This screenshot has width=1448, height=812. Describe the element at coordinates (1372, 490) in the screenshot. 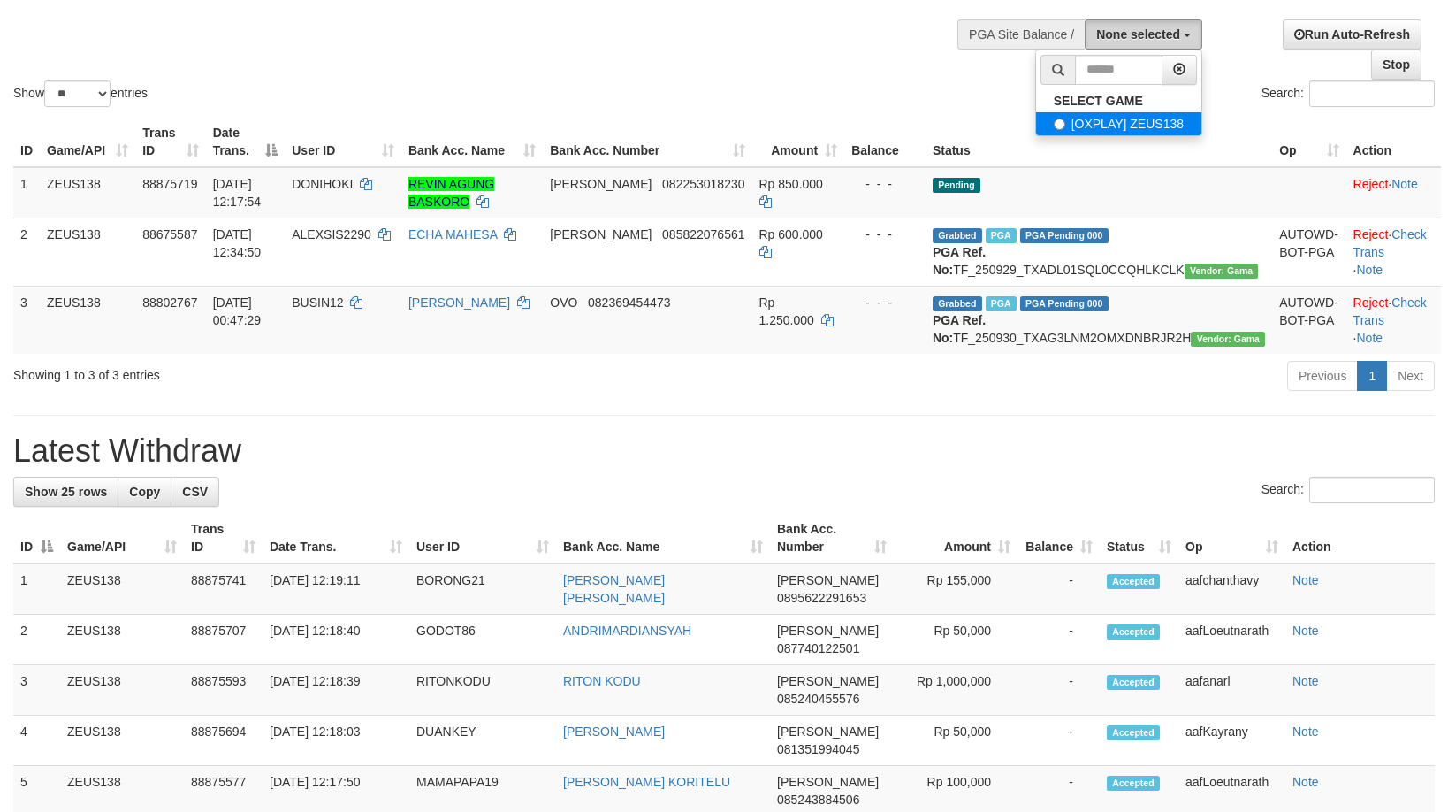

I see `input: Search:` at that location.